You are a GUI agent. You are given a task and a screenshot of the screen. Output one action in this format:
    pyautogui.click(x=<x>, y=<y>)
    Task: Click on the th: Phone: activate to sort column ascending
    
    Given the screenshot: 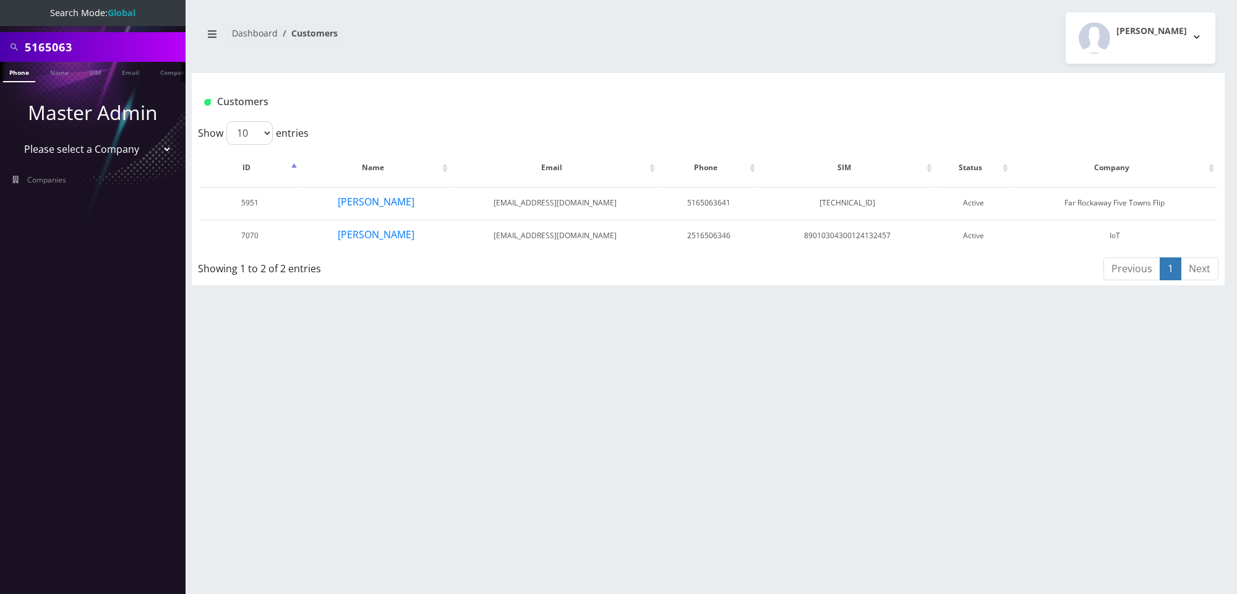 What is the action you would take?
    pyautogui.click(x=709, y=168)
    